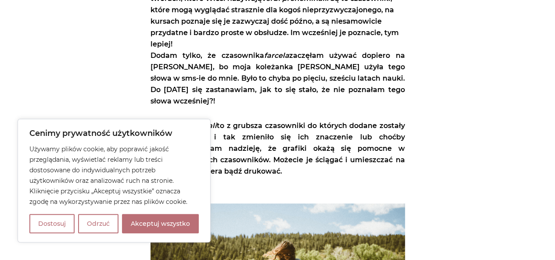 This screenshot has height=260, width=555. Describe the element at coordinates (114, 133) in the screenshot. I see `p: Cenimy prywatność użytkowników` at that location.